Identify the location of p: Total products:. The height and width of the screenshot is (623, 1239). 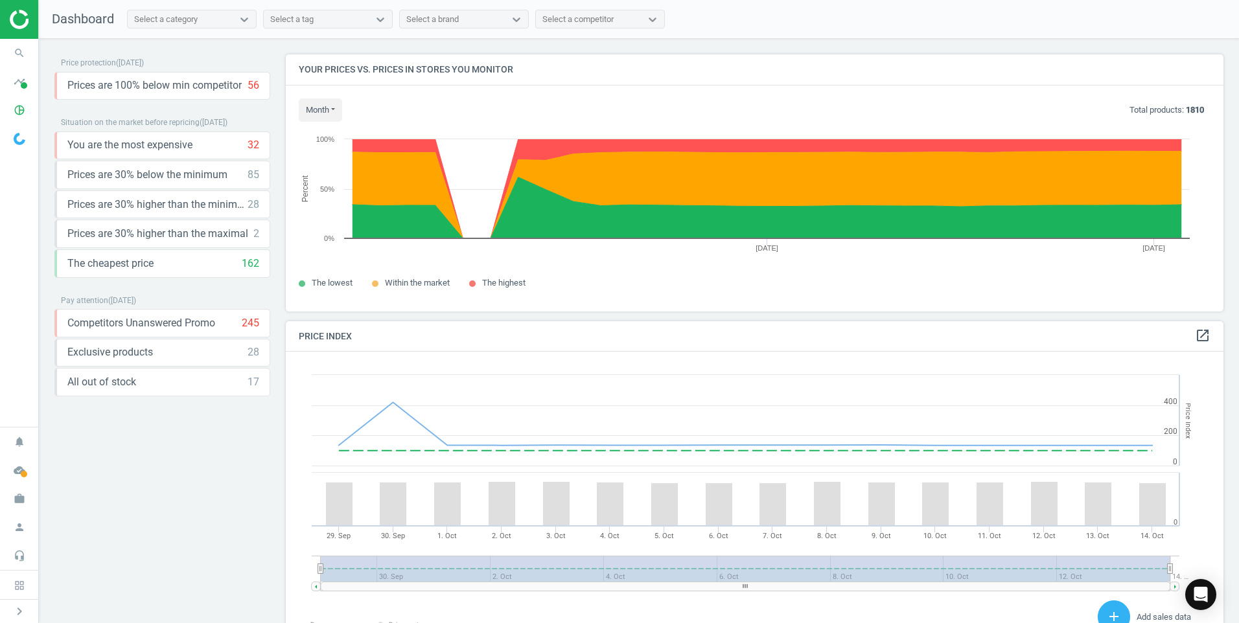
(1167, 110).